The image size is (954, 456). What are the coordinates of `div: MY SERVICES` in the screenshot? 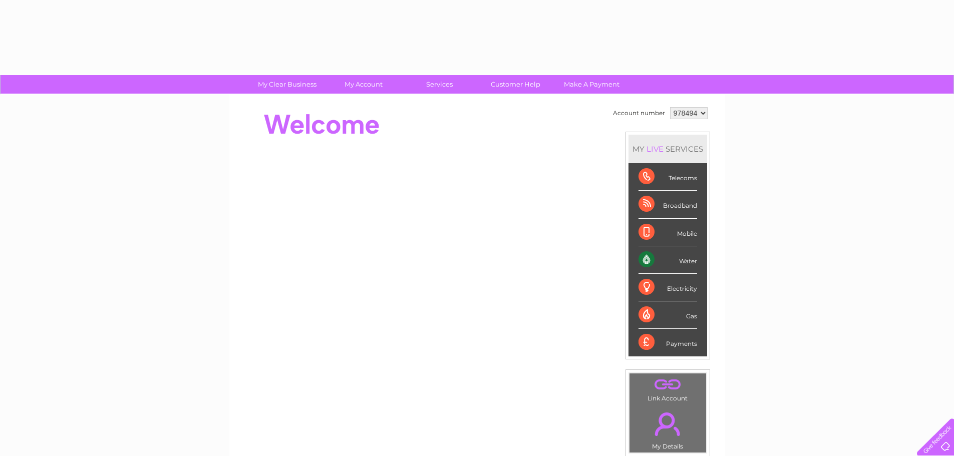 It's located at (667, 149).